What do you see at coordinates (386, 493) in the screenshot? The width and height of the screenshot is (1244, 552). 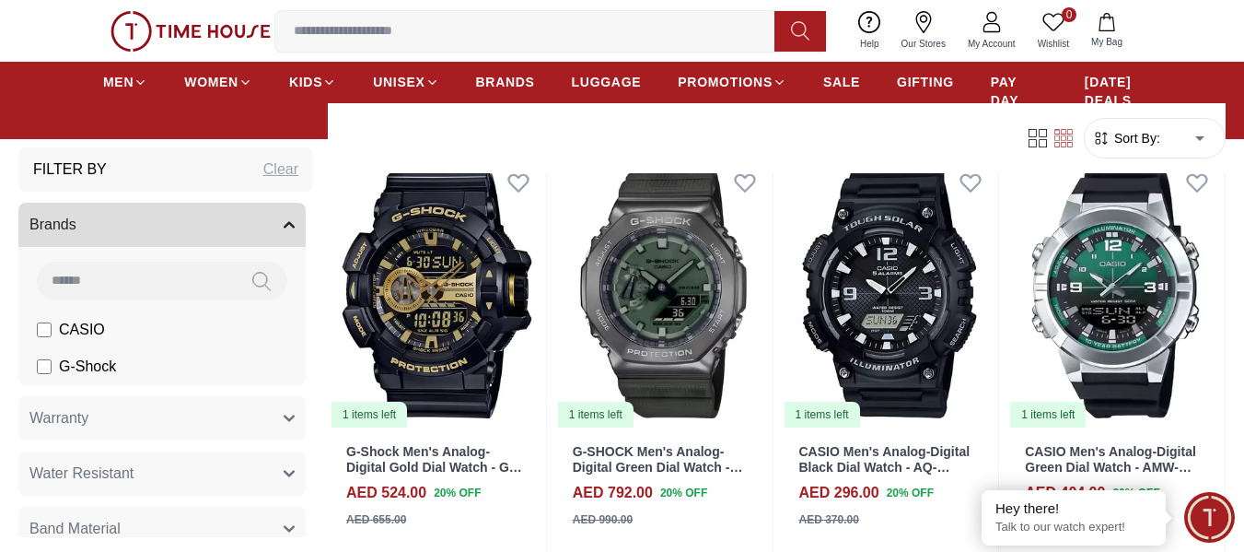 I see `h4: AED 524.00` at bounding box center [386, 493].